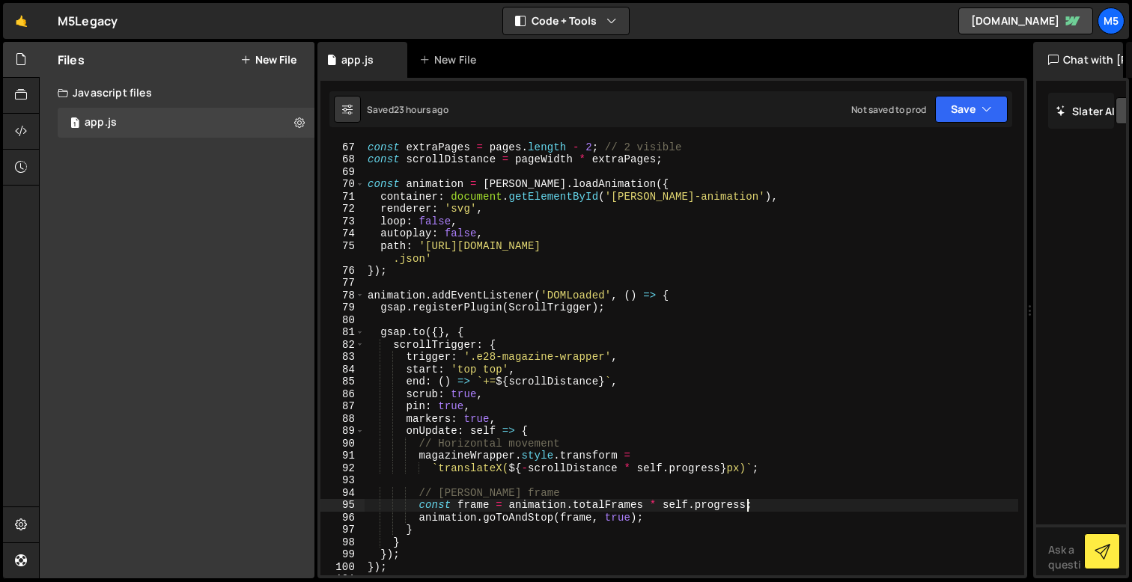  Describe the element at coordinates (342, 252) in the screenshot. I see `div: 75` at that location.